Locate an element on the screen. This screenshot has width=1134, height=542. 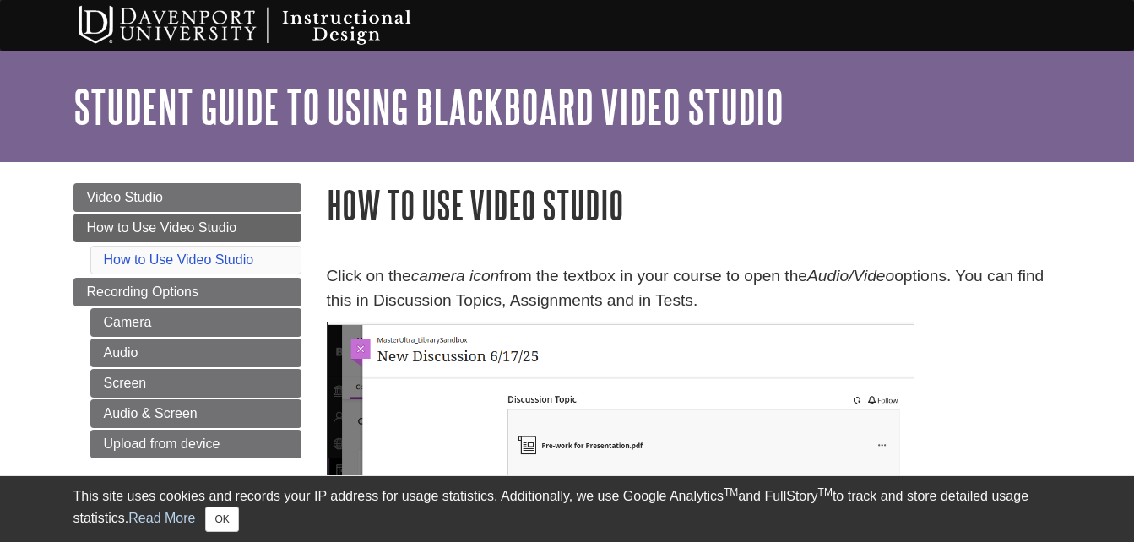
h1: How to Use Video Studio is located at coordinates (694, 204).